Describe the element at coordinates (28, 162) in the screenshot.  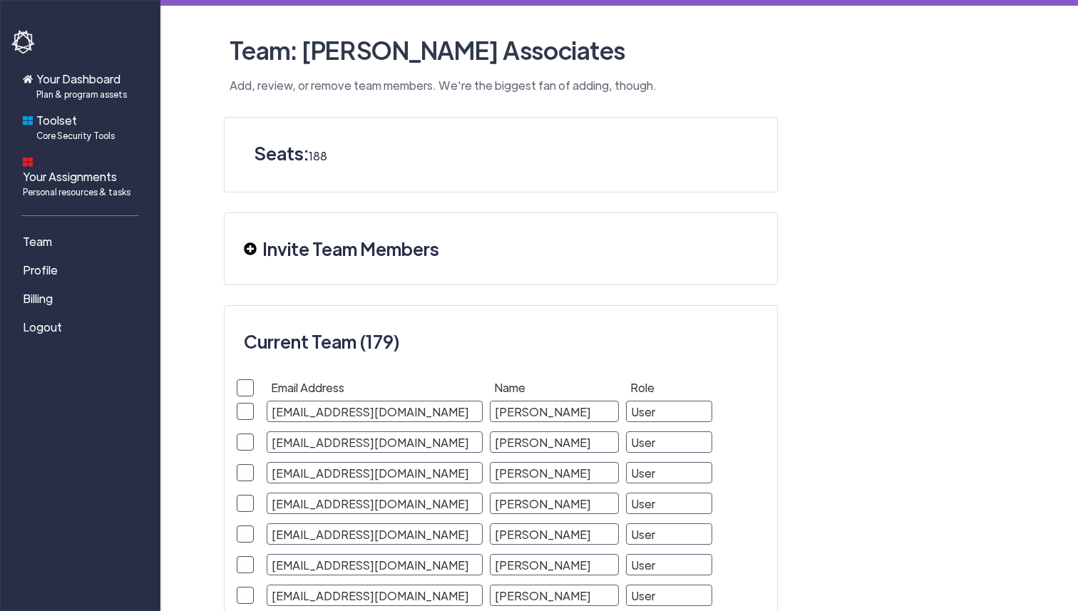
I see `img: dashboard-icon.svg` at that location.